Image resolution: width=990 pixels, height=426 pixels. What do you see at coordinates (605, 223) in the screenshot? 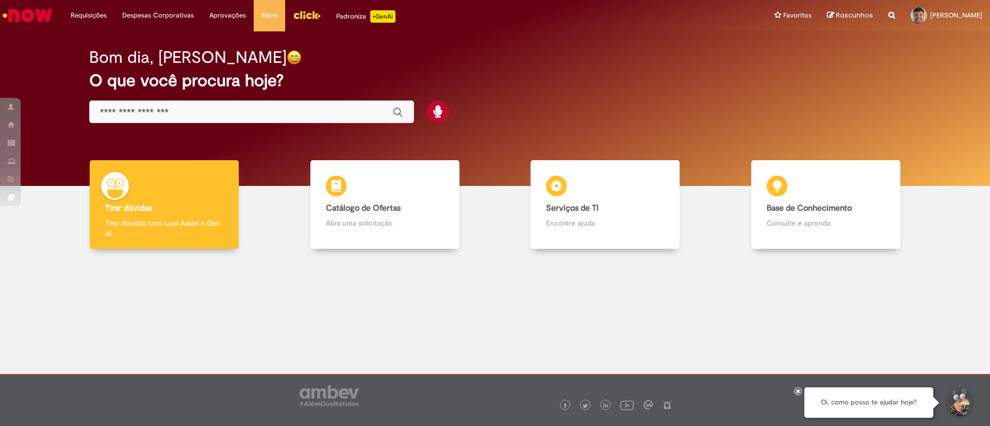
I see `p: Encontre ajuda` at bounding box center [605, 223].